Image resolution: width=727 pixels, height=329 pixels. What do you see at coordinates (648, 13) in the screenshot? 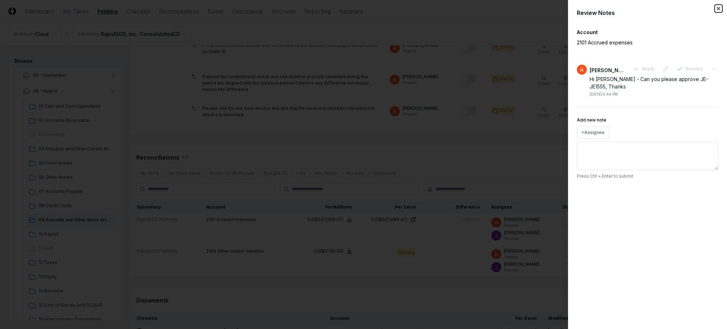
I see `div: Review Notes` at bounding box center [648, 13].